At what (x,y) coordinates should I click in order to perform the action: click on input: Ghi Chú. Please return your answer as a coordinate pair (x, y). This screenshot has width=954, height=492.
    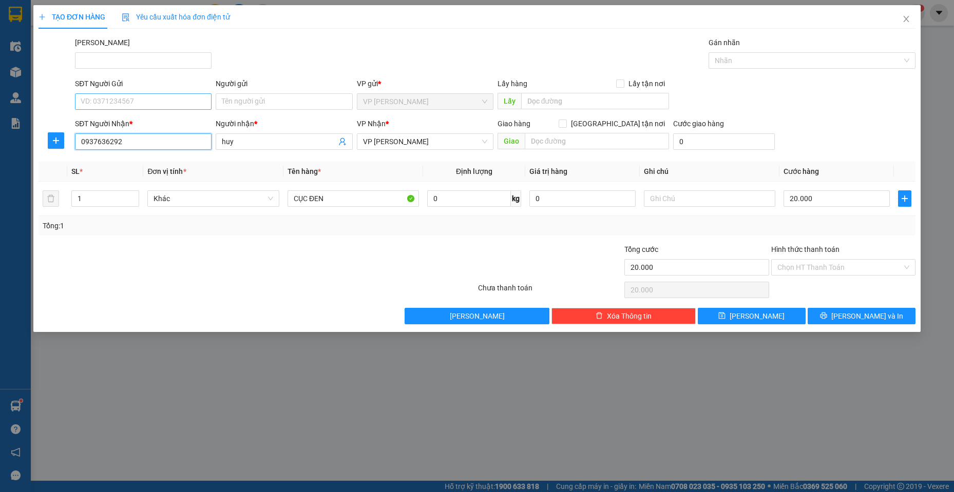
    Looking at the image, I should click on (710, 199).